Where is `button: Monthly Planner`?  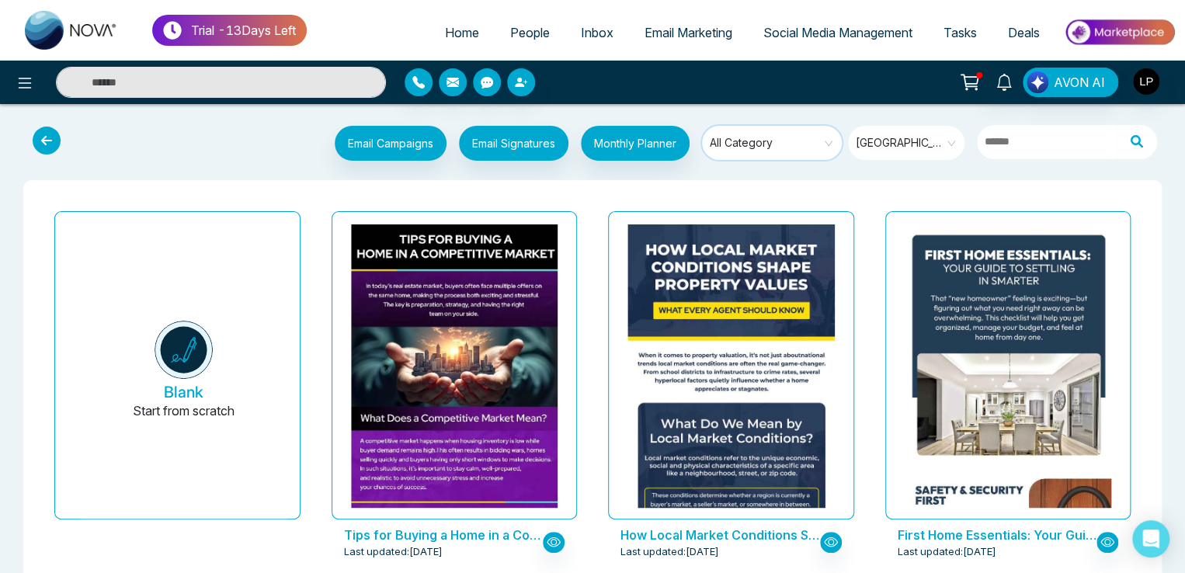 button: Monthly Planner is located at coordinates (635, 143).